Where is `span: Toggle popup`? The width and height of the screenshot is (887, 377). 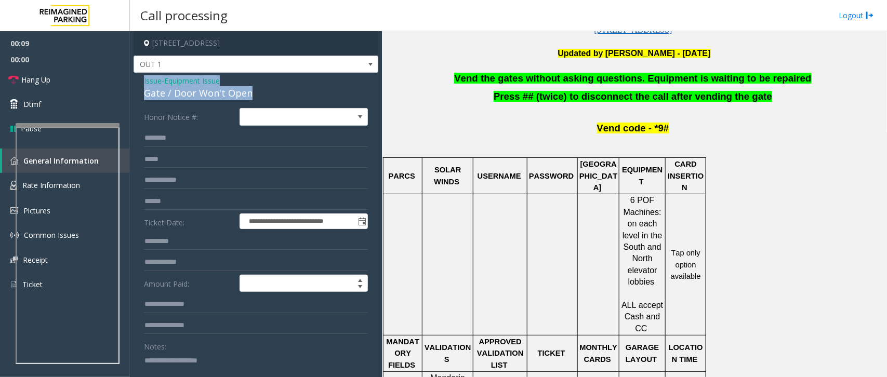 span: Toggle popup is located at coordinates (362, 221).